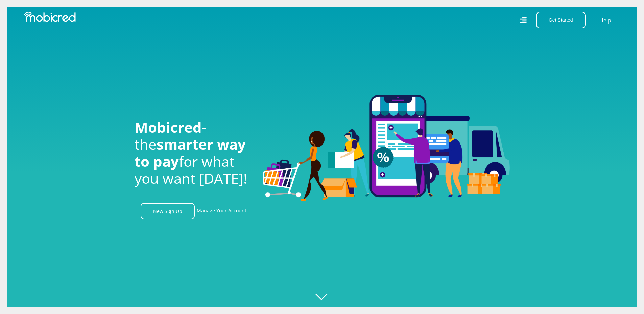 The width and height of the screenshot is (644, 314). Describe the element at coordinates (50, 17) in the screenshot. I see `img: Mobicred` at that location.